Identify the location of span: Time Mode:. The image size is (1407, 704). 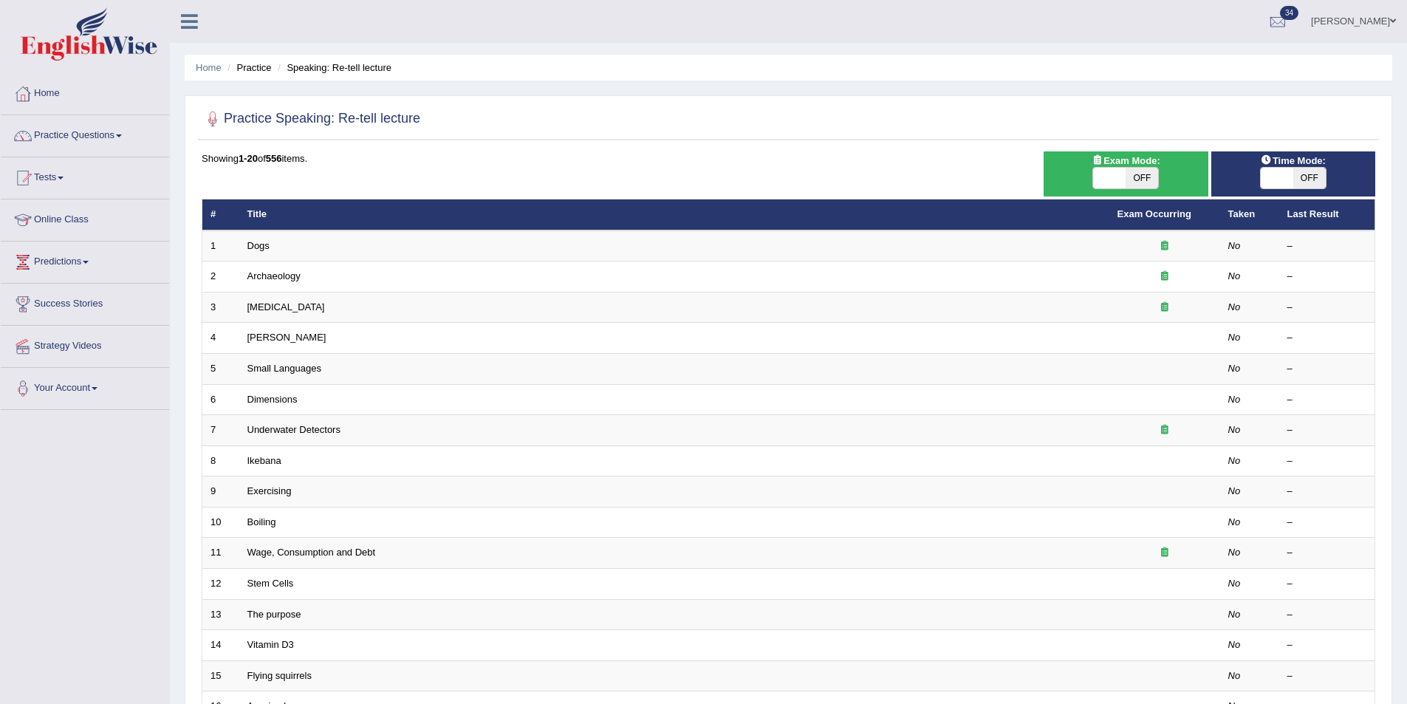
(1293, 160).